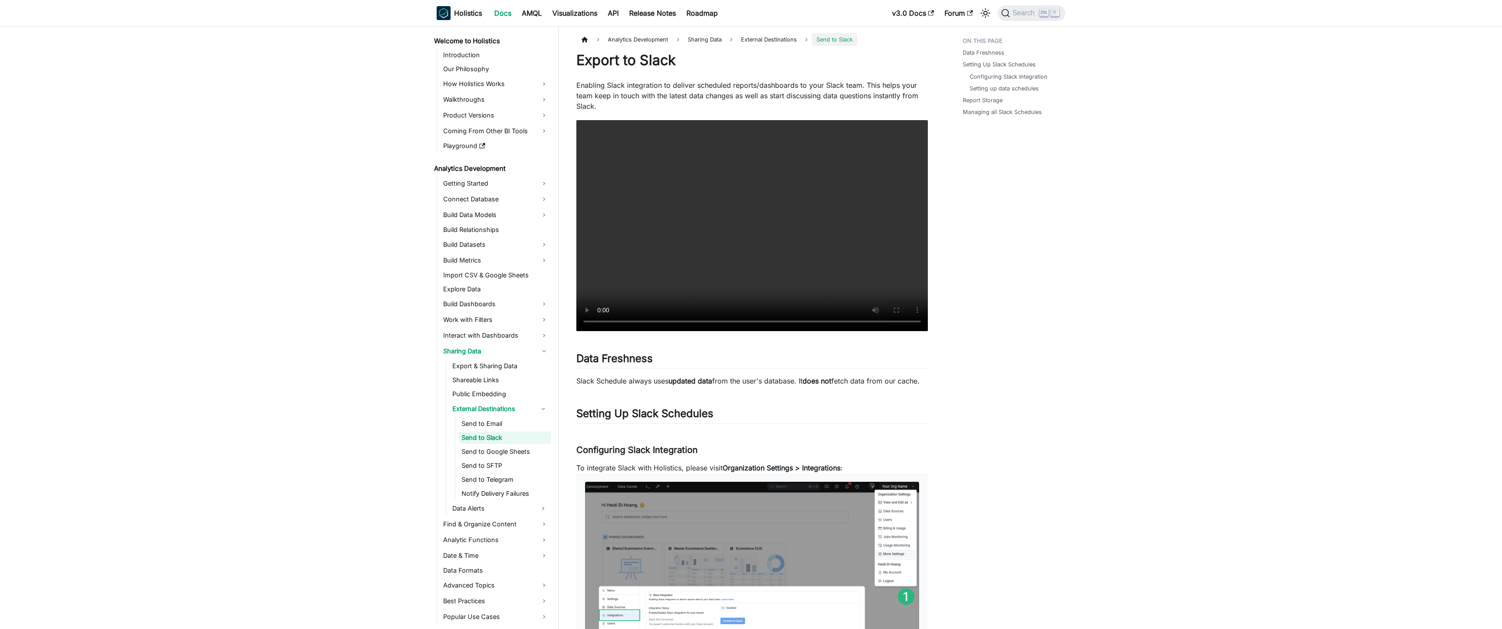 This screenshot has height=629, width=1502. I want to click on span: Search, so click(1025, 13).